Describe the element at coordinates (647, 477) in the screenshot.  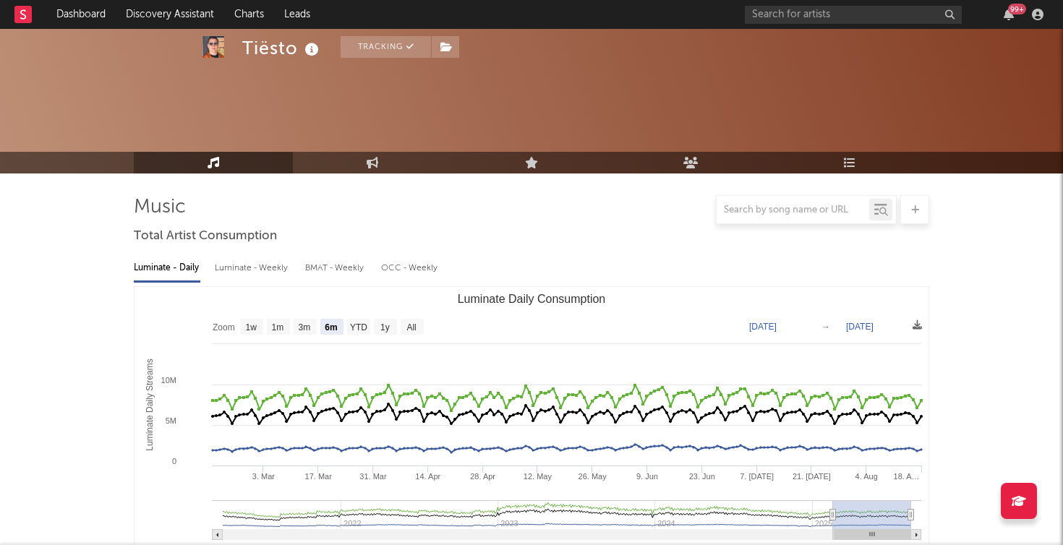
I see `text: 9. Jun` at that location.